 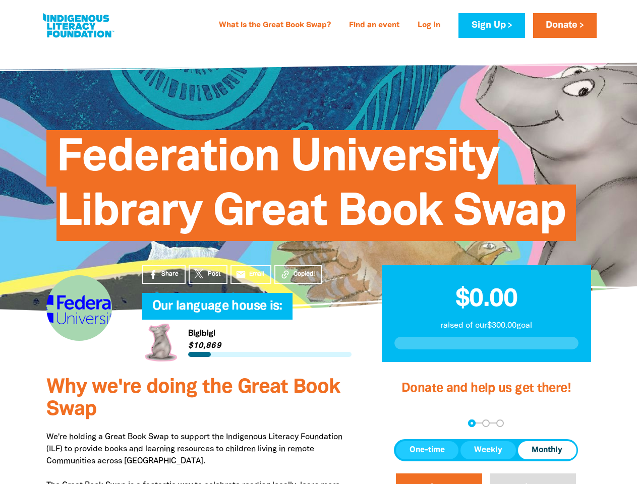 What do you see at coordinates (257, 274) in the screenshot?
I see `span: Email` at bounding box center [257, 274].